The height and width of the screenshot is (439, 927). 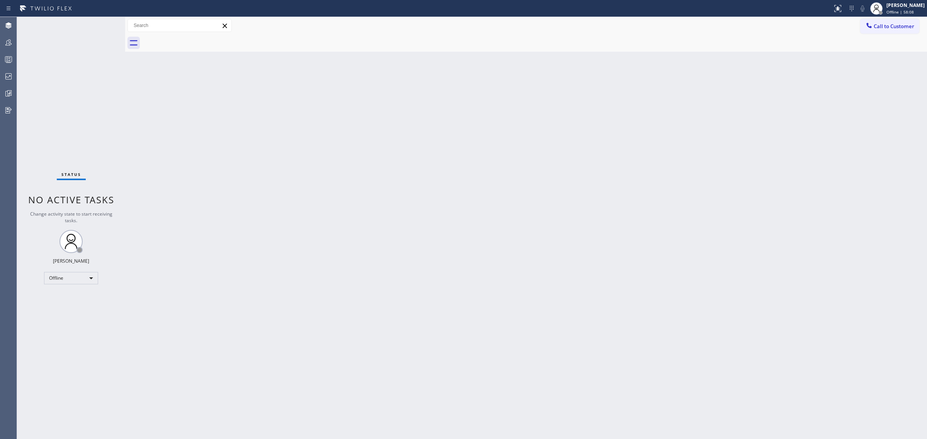 What do you see at coordinates (862, 8) in the screenshot?
I see `button: Mute` at bounding box center [862, 8].